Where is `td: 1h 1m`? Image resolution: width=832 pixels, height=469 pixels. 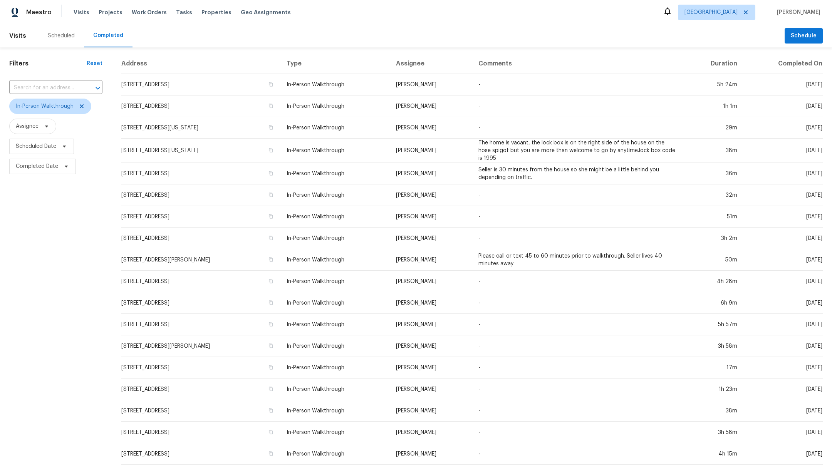
td: 1h 1m is located at coordinates (713, 106).